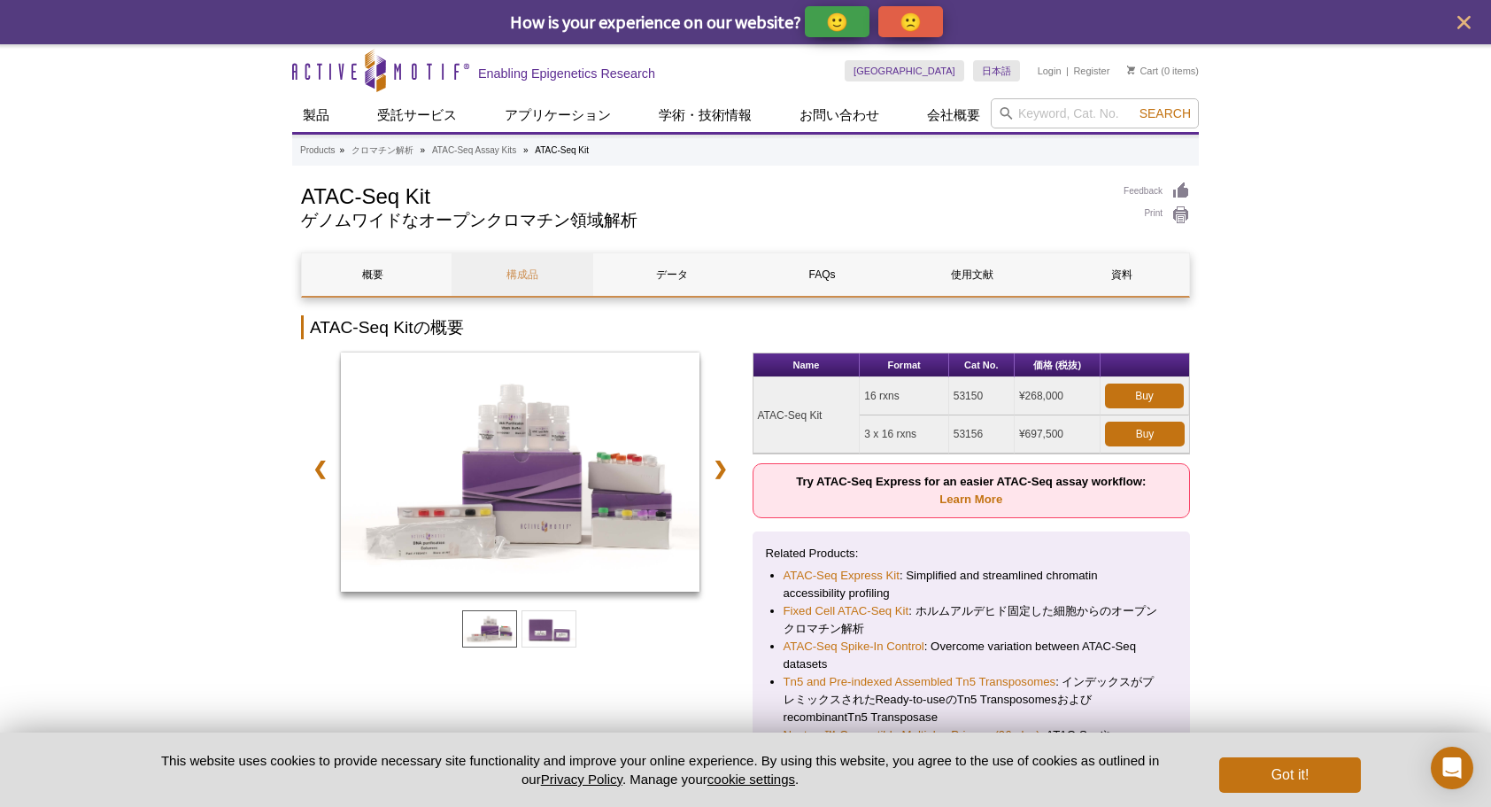 This screenshot has height=807, width=1491. I want to click on a: Register, so click(1091, 71).